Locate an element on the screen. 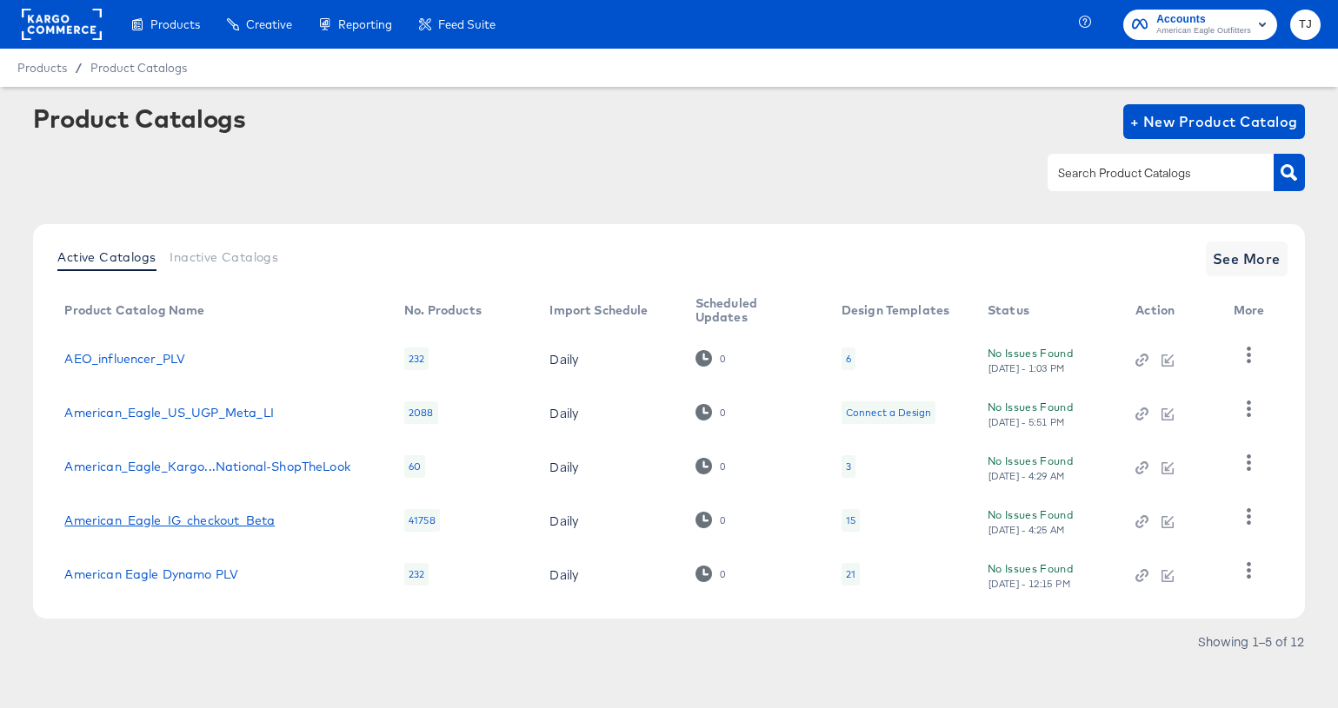  a: Product Catalogs is located at coordinates (138, 68).